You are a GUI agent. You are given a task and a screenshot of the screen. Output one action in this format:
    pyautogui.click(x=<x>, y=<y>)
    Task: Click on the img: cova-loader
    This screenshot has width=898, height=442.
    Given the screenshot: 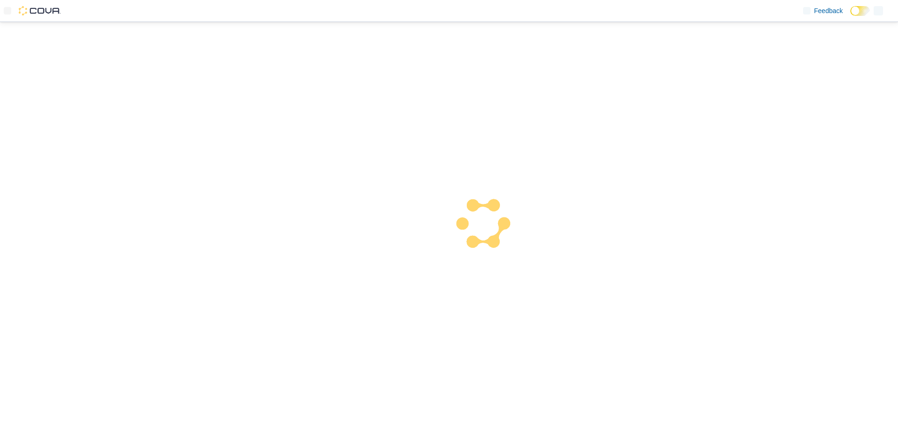 What is the action you would take?
    pyautogui.click(x=484, y=225)
    